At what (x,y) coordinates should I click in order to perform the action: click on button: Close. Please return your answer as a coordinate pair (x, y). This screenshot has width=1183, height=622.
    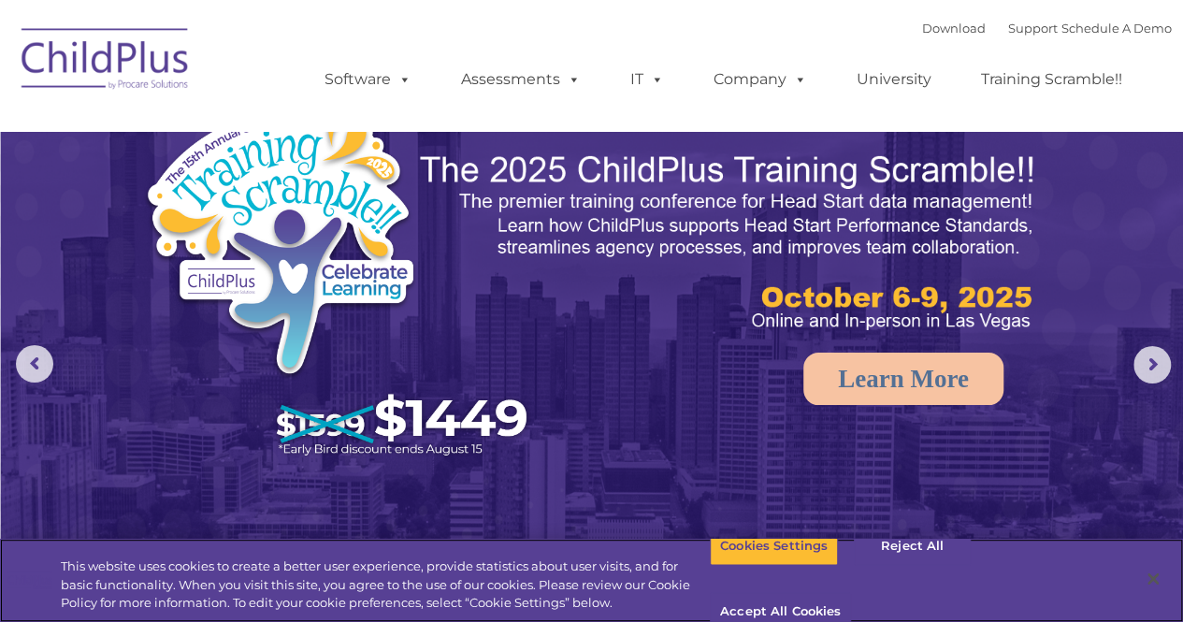
    Looking at the image, I should click on (1153, 579).